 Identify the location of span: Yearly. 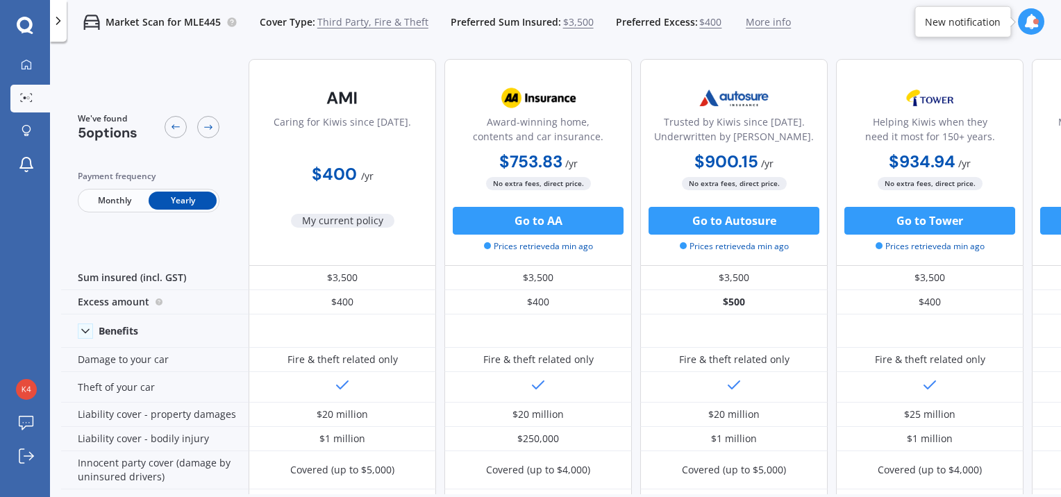
(183, 201).